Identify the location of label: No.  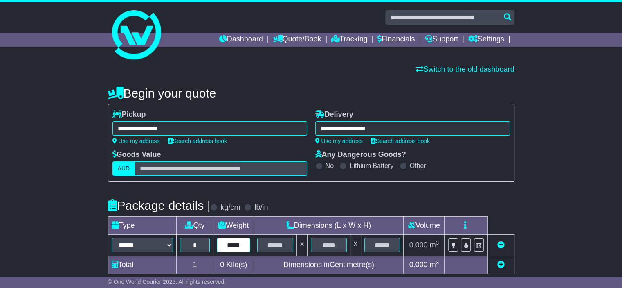
(330, 165).